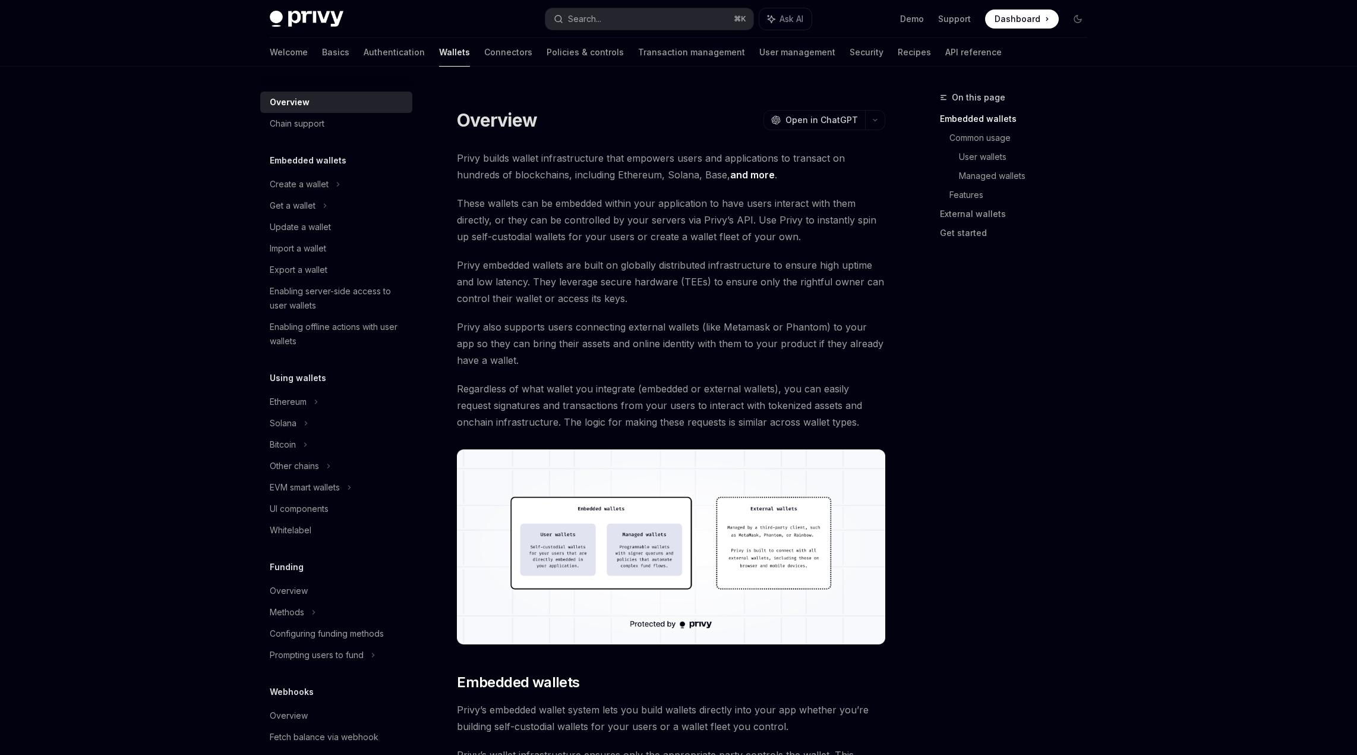 This screenshot has height=755, width=1357. I want to click on a: Authentication, so click(394, 52).